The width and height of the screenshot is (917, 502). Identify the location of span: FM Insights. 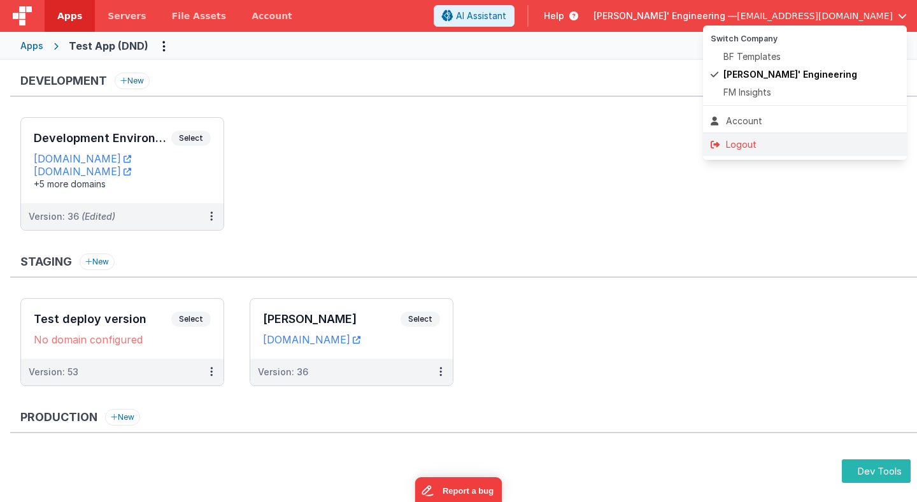
(747, 92).